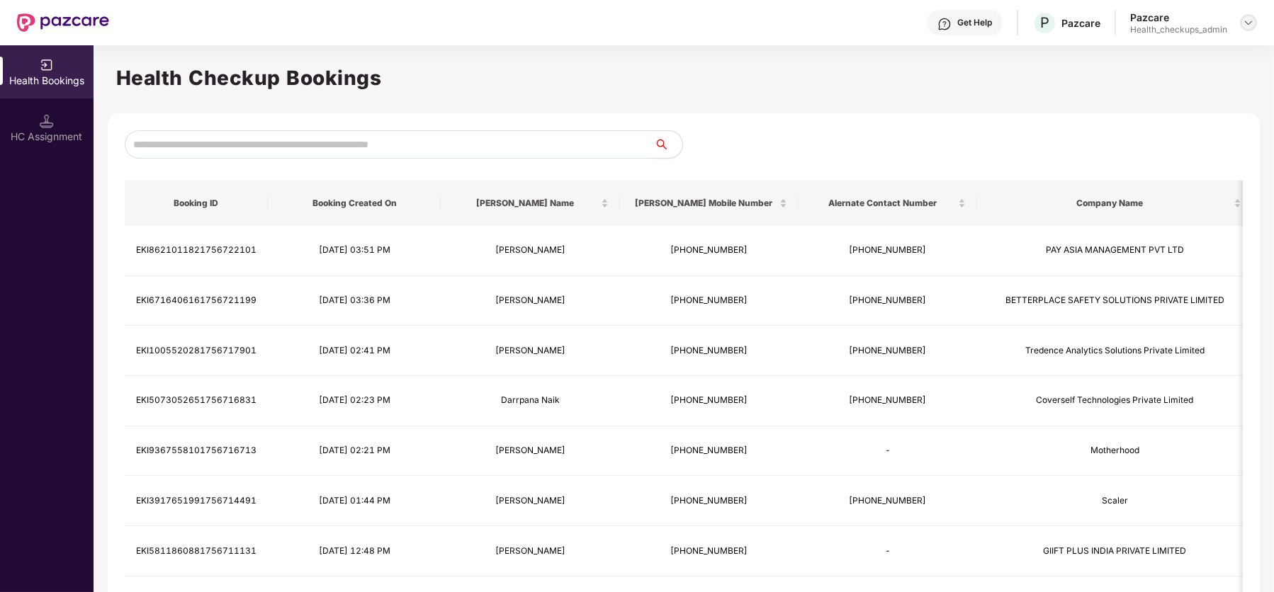 This screenshot has height=592, width=1274. I want to click on button: search, so click(668, 145).